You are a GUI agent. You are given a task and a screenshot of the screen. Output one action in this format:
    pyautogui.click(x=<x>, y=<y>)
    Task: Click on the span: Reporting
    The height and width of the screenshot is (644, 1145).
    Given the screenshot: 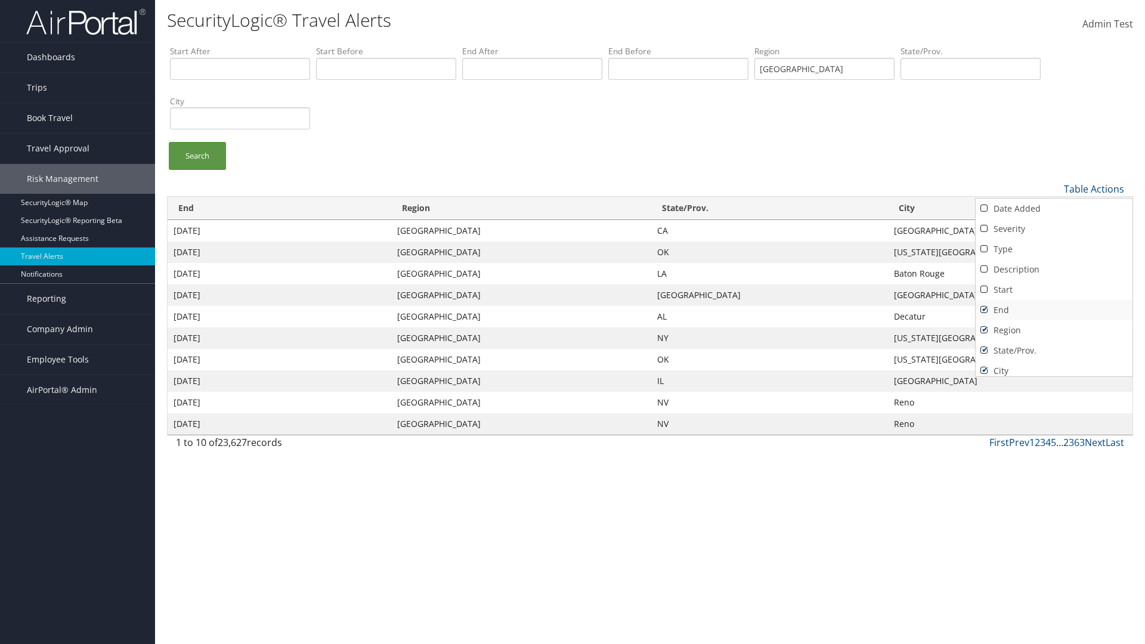 What is the action you would take?
    pyautogui.click(x=47, y=299)
    